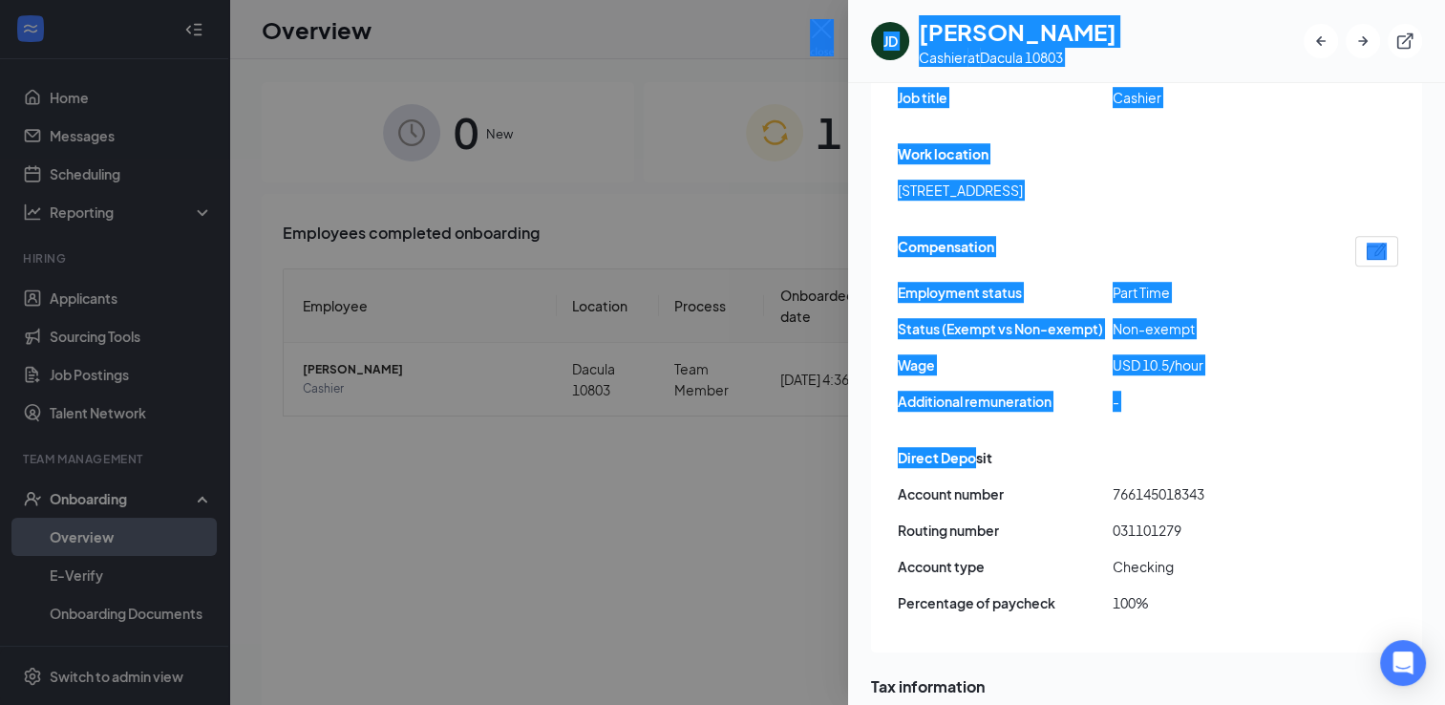 The height and width of the screenshot is (705, 1445). Describe the element at coordinates (1220, 292) in the screenshot. I see `span: Part Time` at that location.